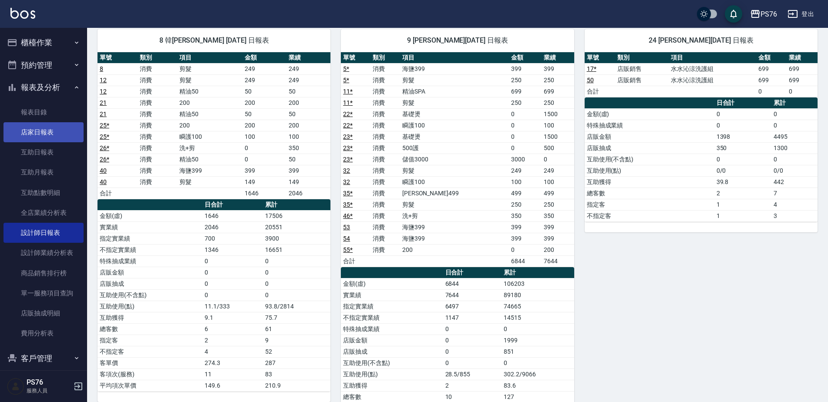 Image resolution: width=828 pixels, height=402 pixels. Describe the element at coordinates (233, 250) in the screenshot. I see `td: 1346` at that location.